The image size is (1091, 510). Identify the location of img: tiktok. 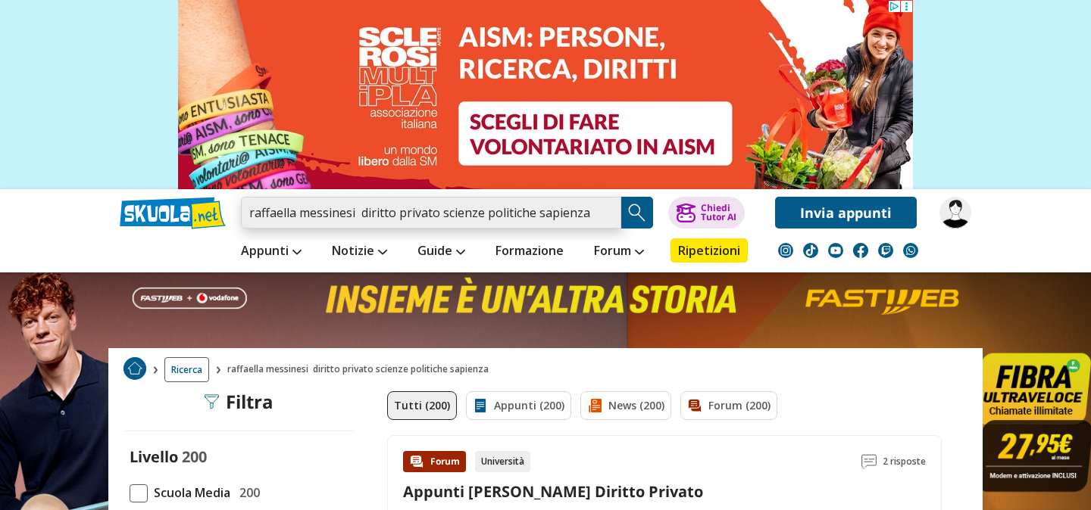
(810, 251).